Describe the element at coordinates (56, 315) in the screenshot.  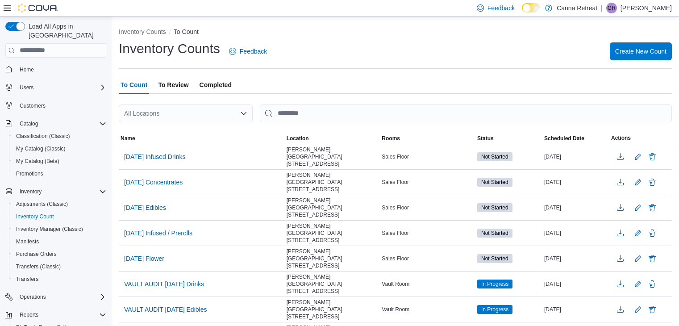
I see `button: Reports` at that location.